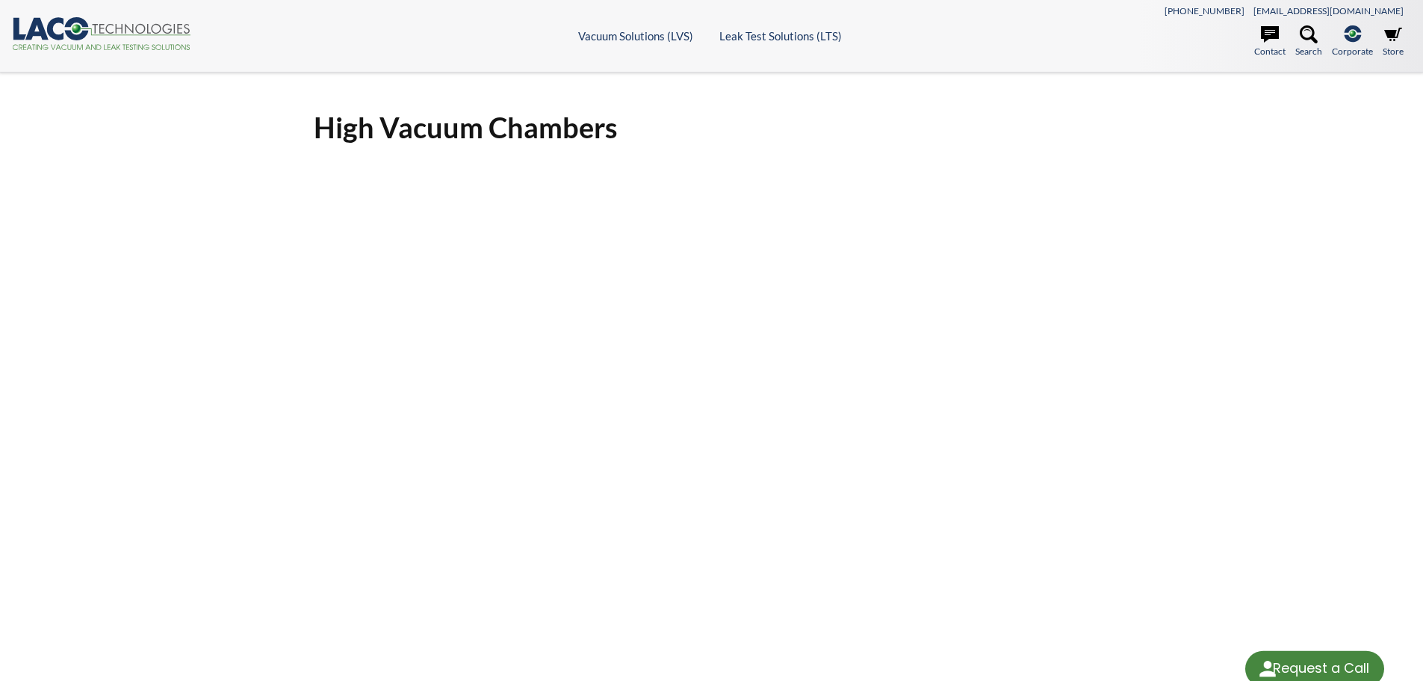 Image resolution: width=1423 pixels, height=681 pixels. I want to click on a: Search, so click(1309, 42).